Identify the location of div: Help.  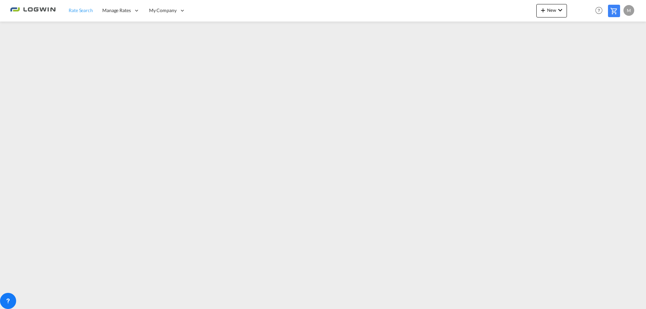
(601, 11).